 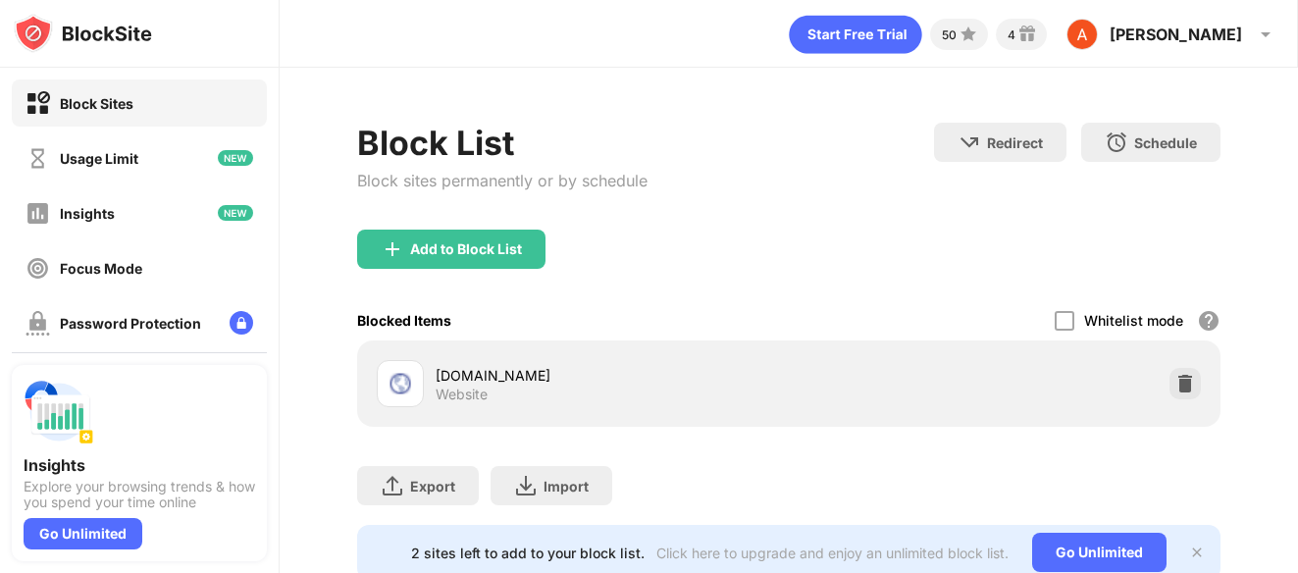 I want to click on img: focus-off.svg, so click(x=37, y=268).